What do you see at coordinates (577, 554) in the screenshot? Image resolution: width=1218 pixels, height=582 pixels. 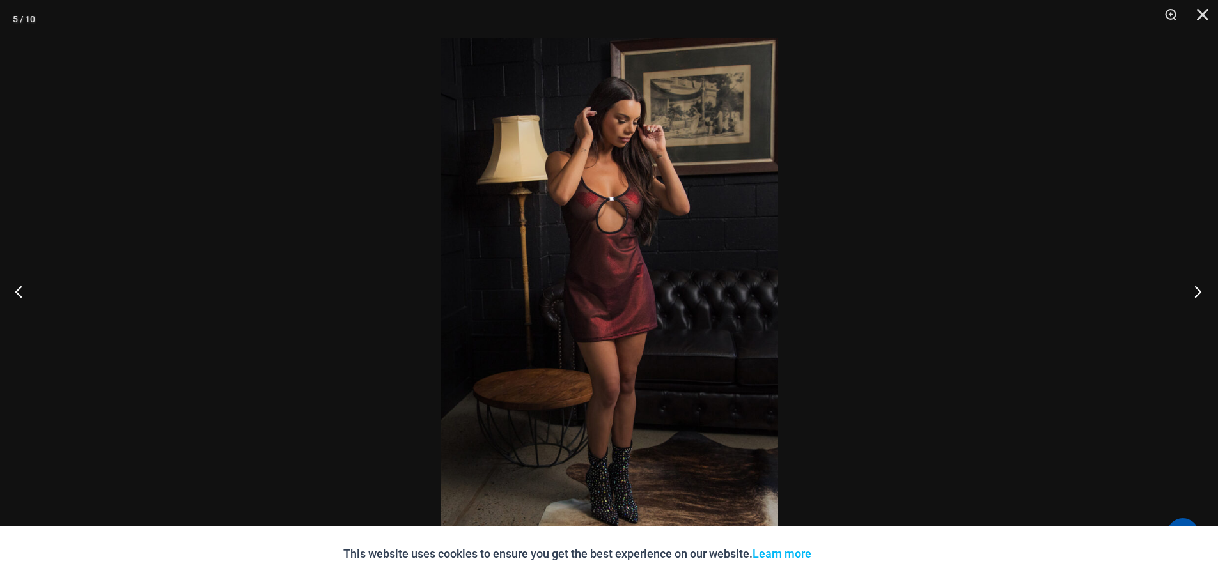 I see `p: This website uses cookies to ensure you get the best experience on our website.` at bounding box center [577, 554].